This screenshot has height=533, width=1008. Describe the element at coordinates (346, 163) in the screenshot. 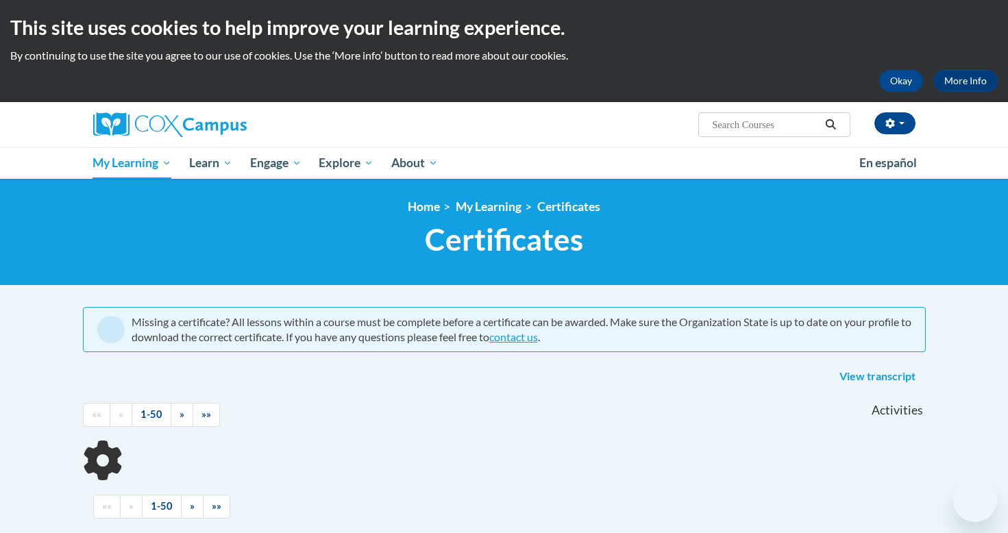

I see `a: Explore` at that location.